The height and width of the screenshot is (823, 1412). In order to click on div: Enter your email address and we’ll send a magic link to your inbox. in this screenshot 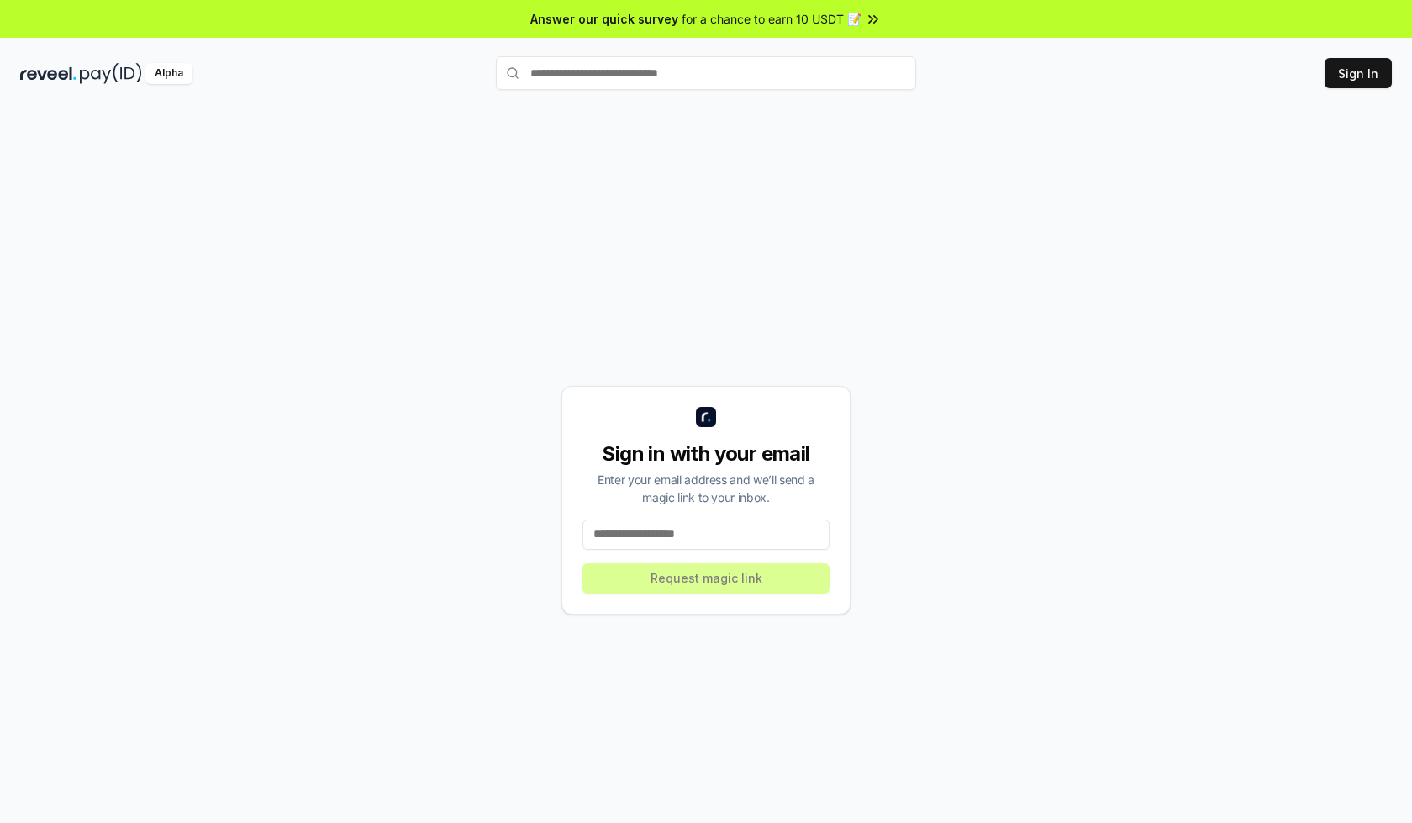, I will do `click(706, 488)`.